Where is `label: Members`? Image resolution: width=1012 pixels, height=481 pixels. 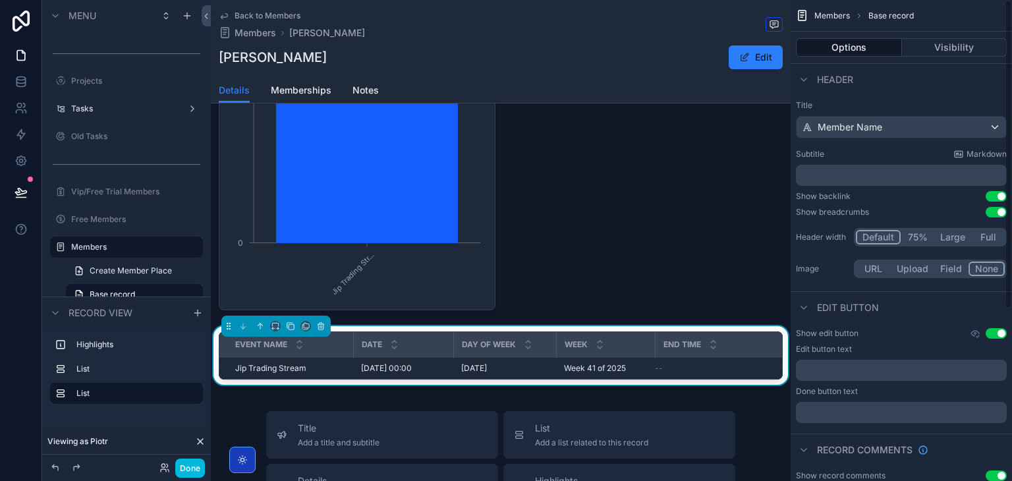
label: Members is located at coordinates (133, 247).